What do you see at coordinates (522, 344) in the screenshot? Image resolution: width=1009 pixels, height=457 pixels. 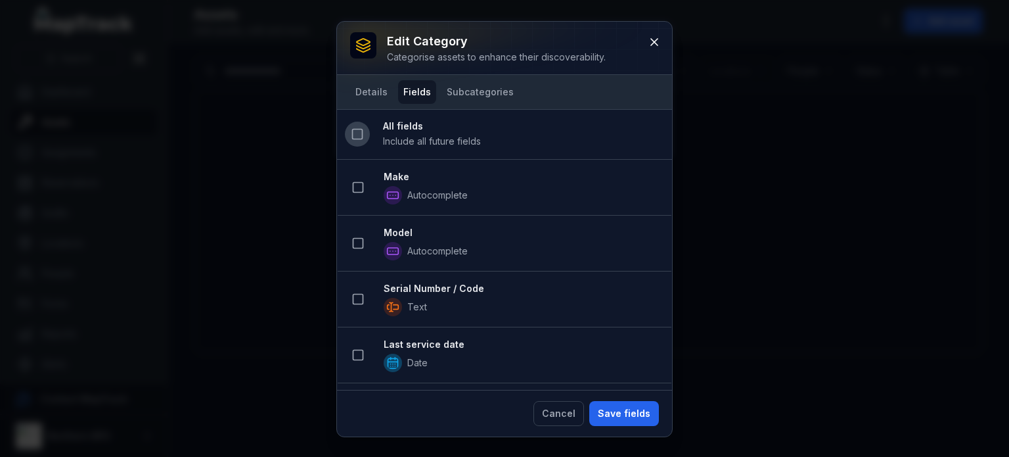 I see `strong: Last service date` at bounding box center [522, 344].